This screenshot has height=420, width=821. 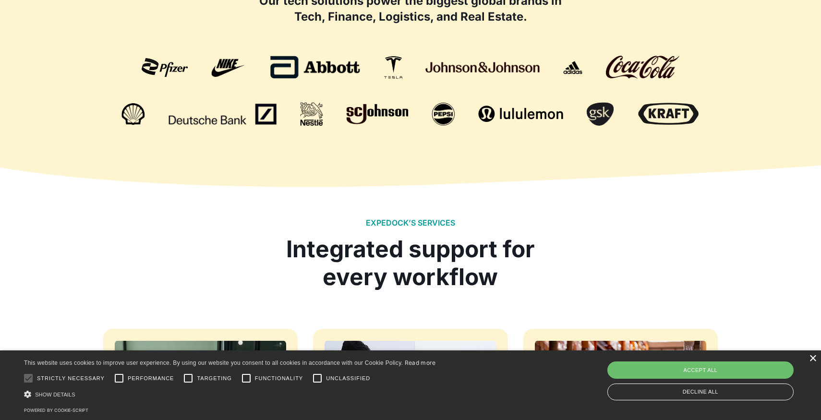 What do you see at coordinates (411, 263) in the screenshot?
I see `div: Integrated support for every workflow` at bounding box center [411, 263].